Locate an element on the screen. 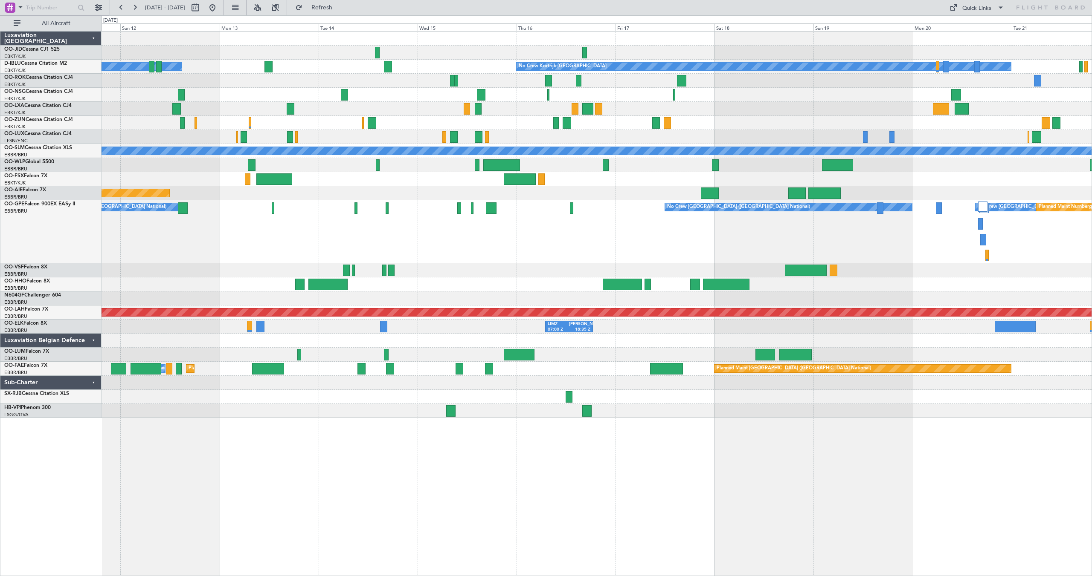  span: D-IBLU is located at coordinates (12, 64).